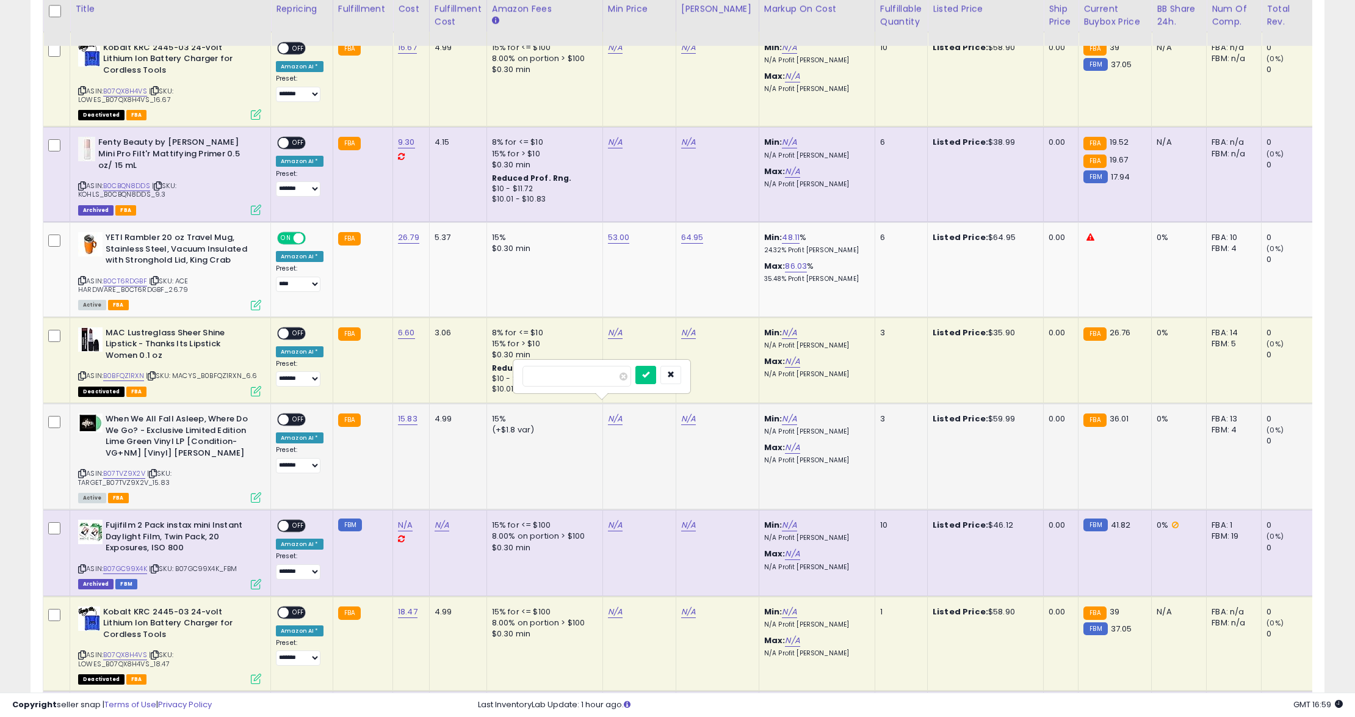 The width and height of the screenshot is (1355, 717). What do you see at coordinates (127, 190) in the screenshot?
I see `span: | SKU: KOHLS_B0CBQN8DDS_9.3` at bounding box center [127, 190].